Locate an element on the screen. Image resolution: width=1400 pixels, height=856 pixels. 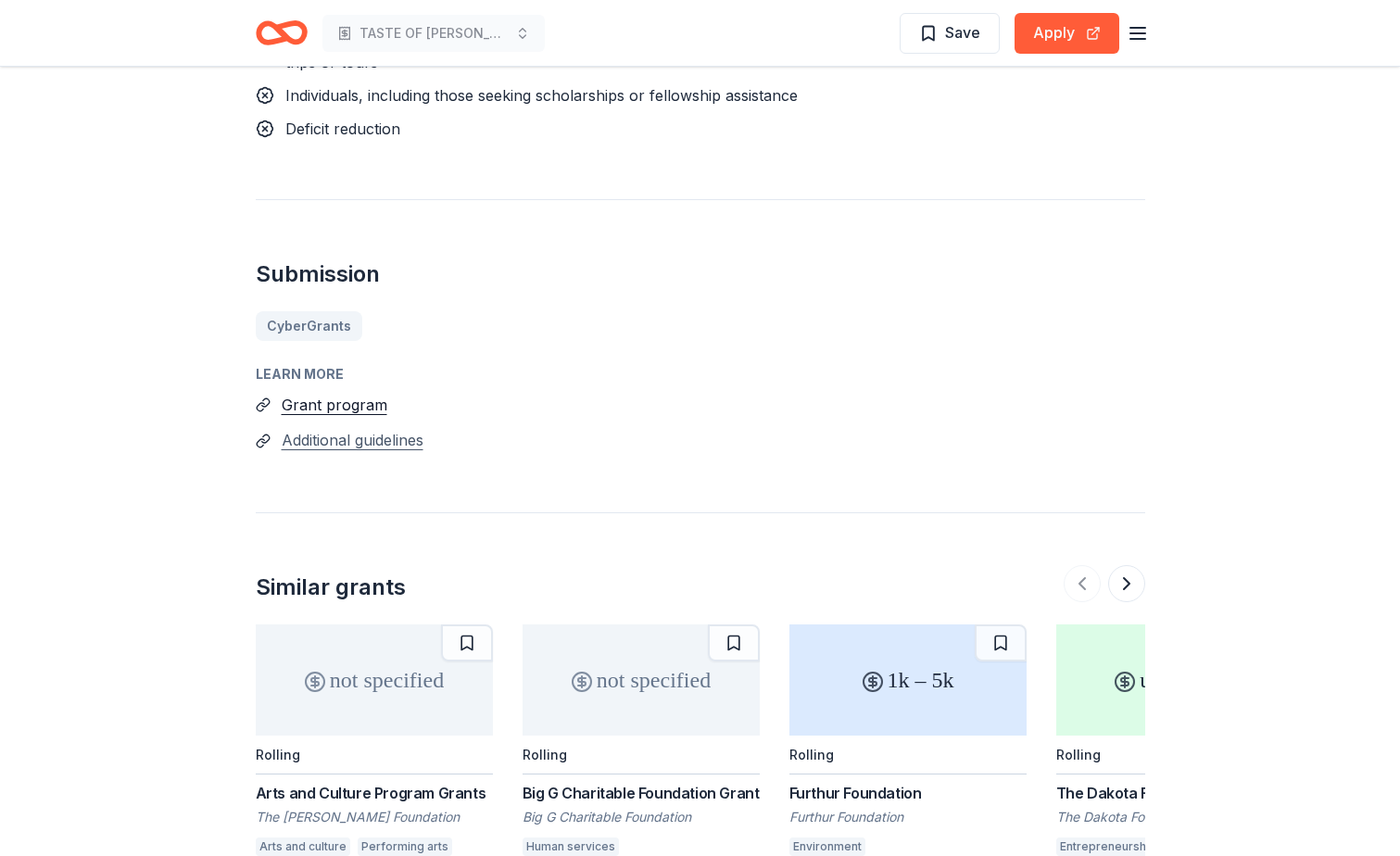
div: Big G Charitable Foundation Grant is located at coordinates (641, 793).